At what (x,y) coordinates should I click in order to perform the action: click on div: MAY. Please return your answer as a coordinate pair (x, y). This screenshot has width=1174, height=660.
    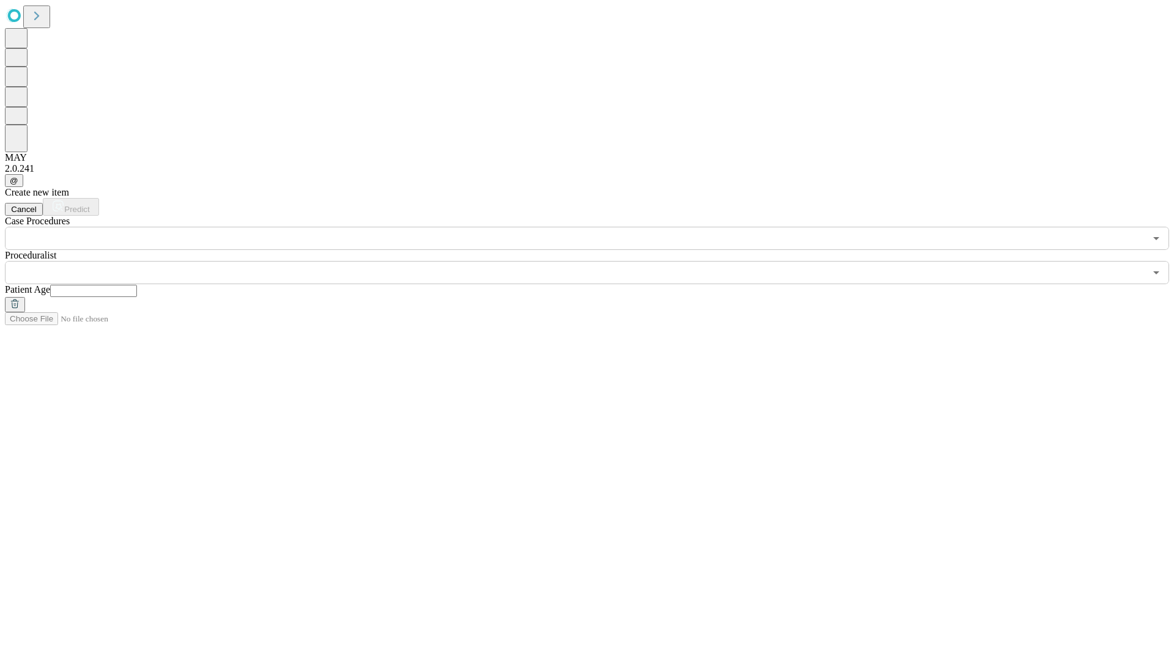
    Looking at the image, I should click on (587, 158).